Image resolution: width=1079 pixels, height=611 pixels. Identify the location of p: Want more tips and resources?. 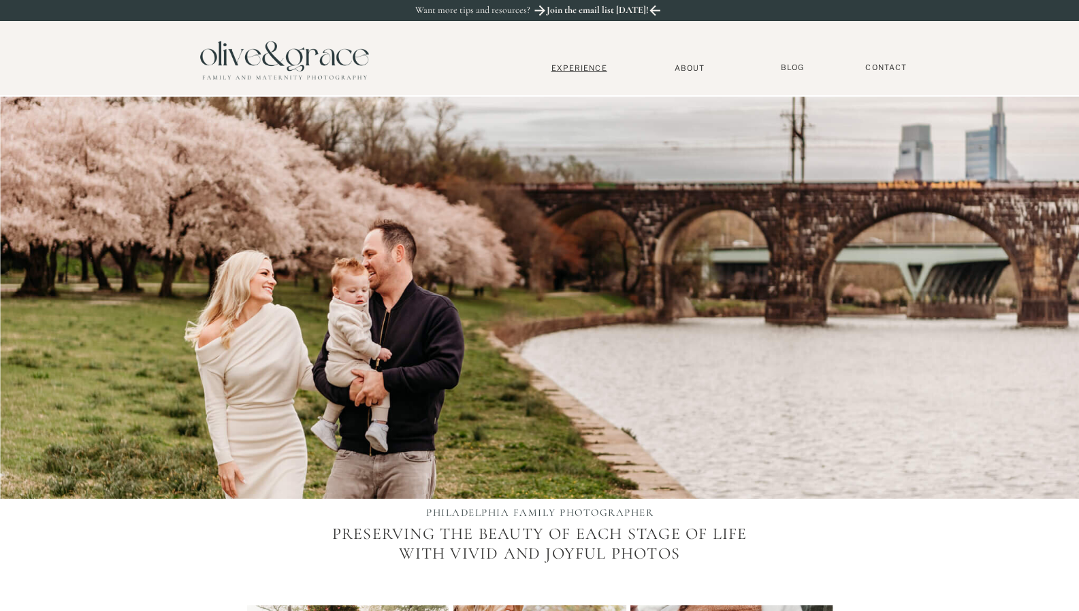
(487, 10).